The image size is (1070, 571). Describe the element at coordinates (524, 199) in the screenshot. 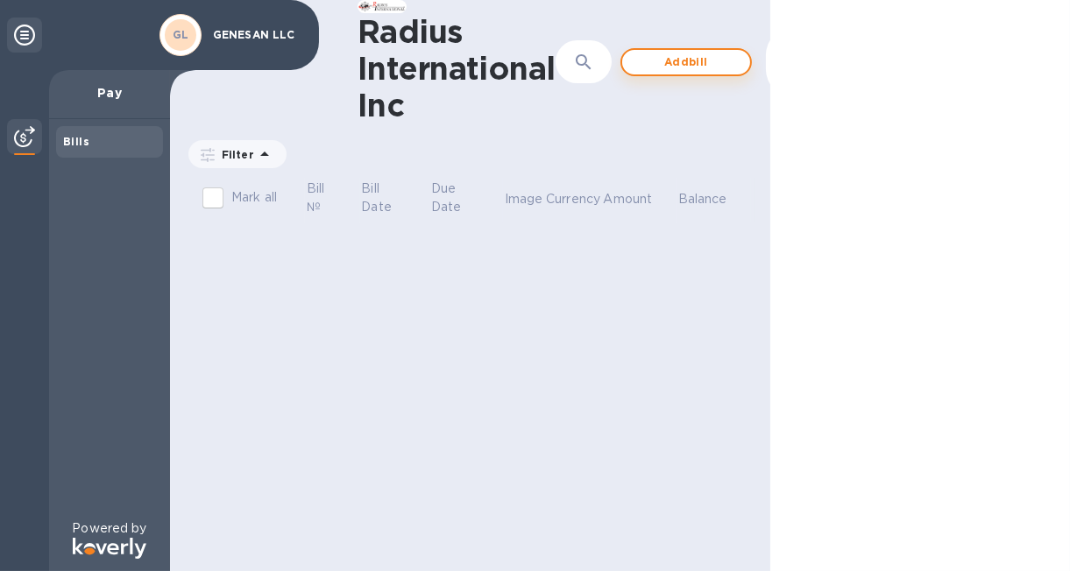

I see `p: Image` at that location.